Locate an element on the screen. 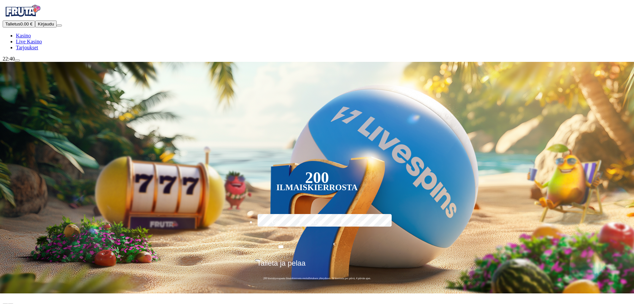 The image size is (634, 304). button: menu is located at coordinates (59, 25).